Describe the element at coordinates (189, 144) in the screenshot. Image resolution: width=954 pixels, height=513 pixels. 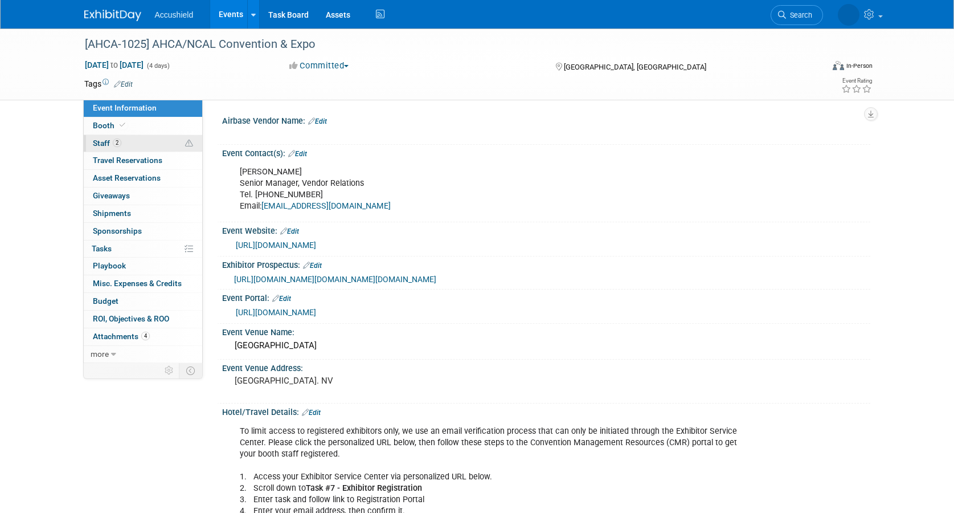
I see `span: Potential Scheduling Conflict -- at least one attendee is tagged in another overlapping event.` at that location.